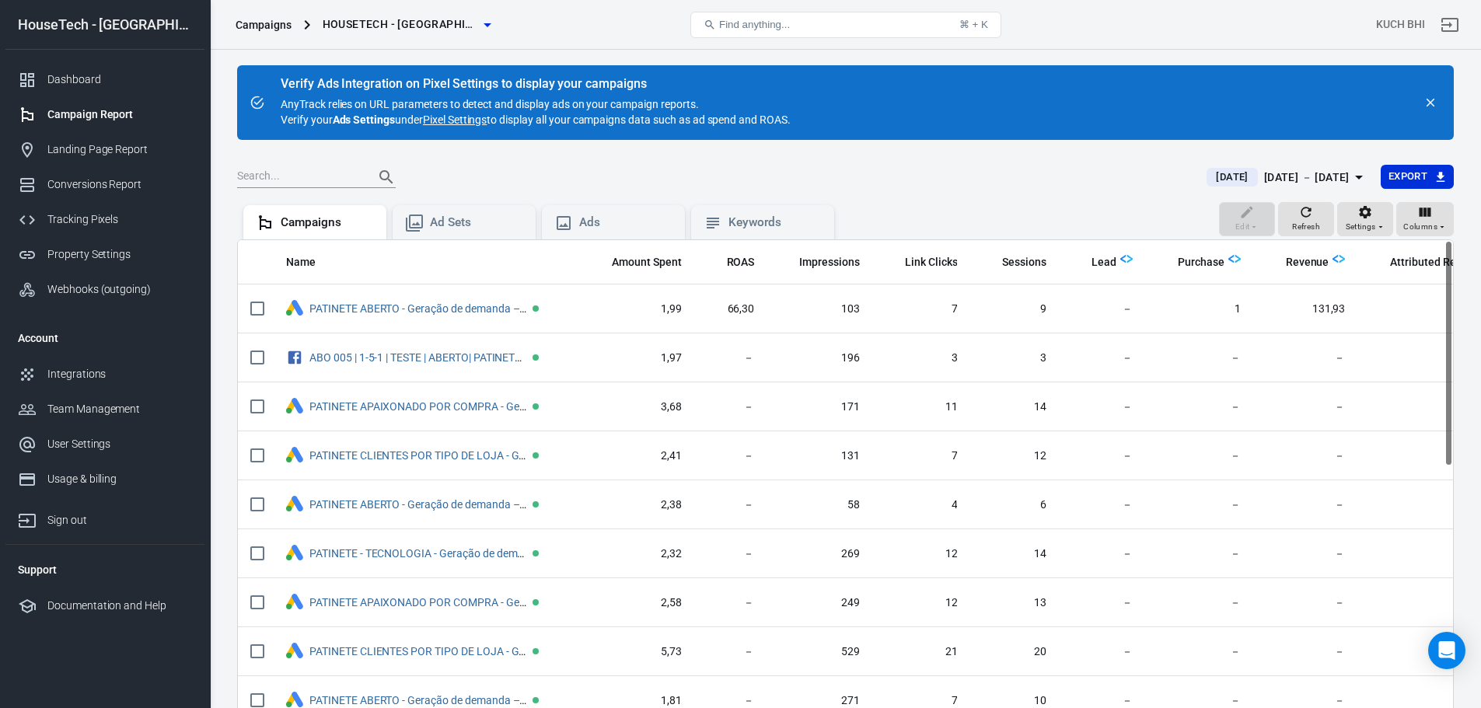  Describe the element at coordinates (120, 79) in the screenshot. I see `div: Dashboard` at that location.